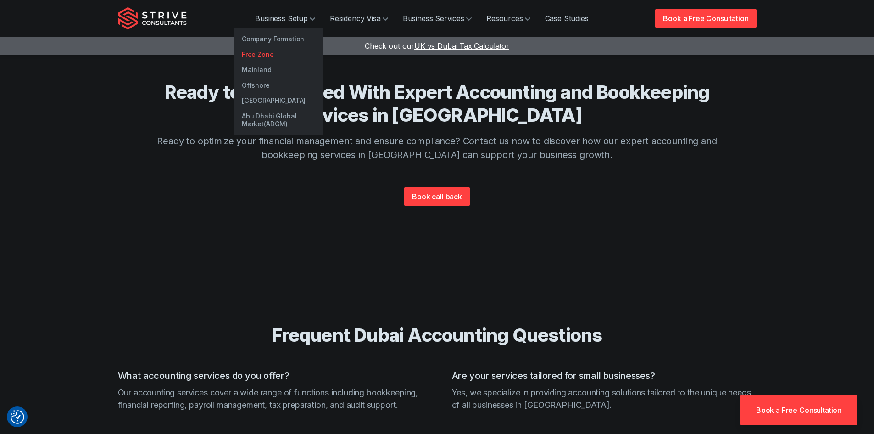 This screenshot has width=874, height=434. I want to click on a: Abu Dhabi Global Market(ADGM), so click(278, 120).